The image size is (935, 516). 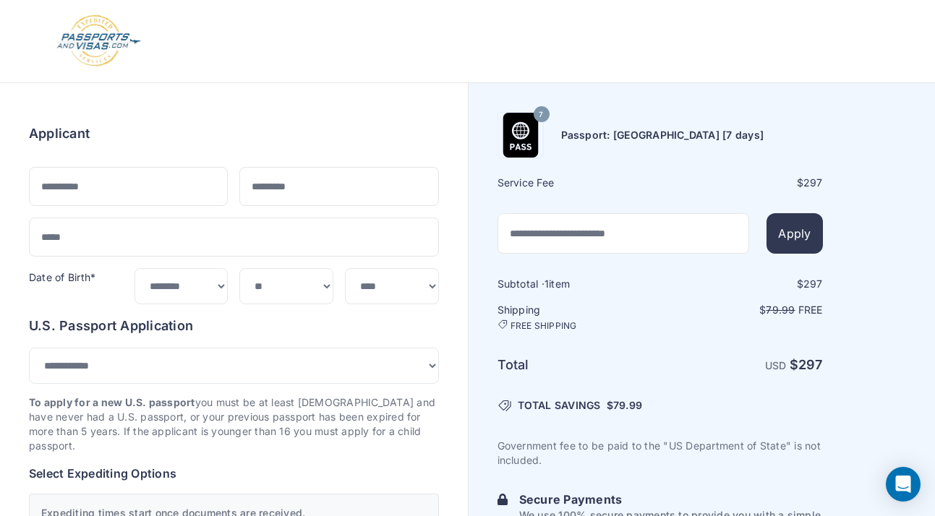 I want to click on span: USD, so click(x=776, y=365).